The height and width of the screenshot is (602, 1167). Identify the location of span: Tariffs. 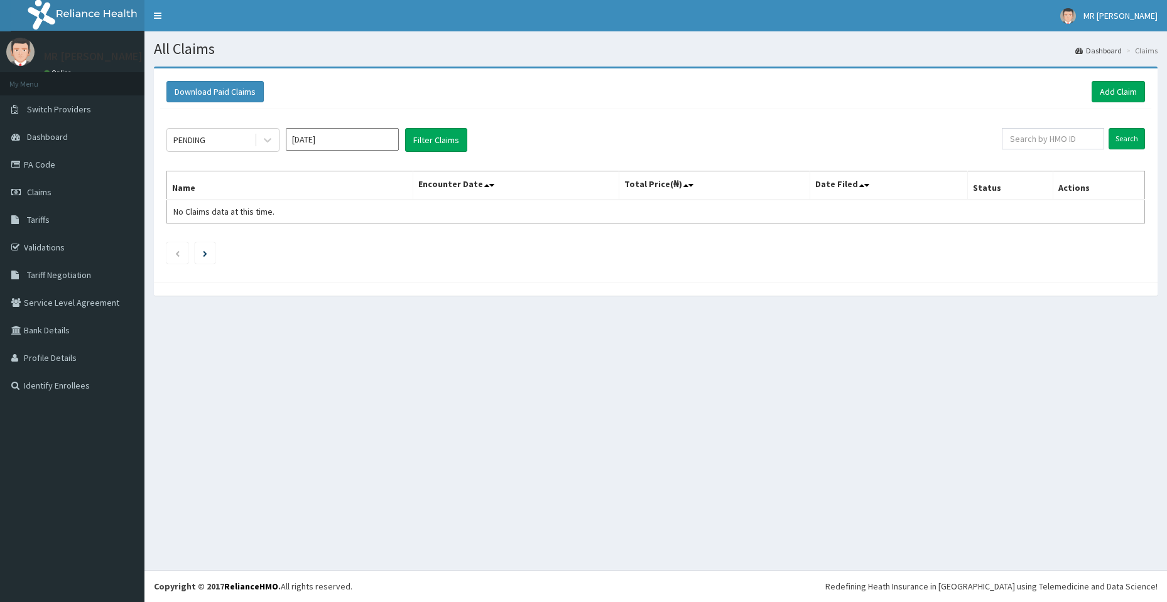
(38, 220).